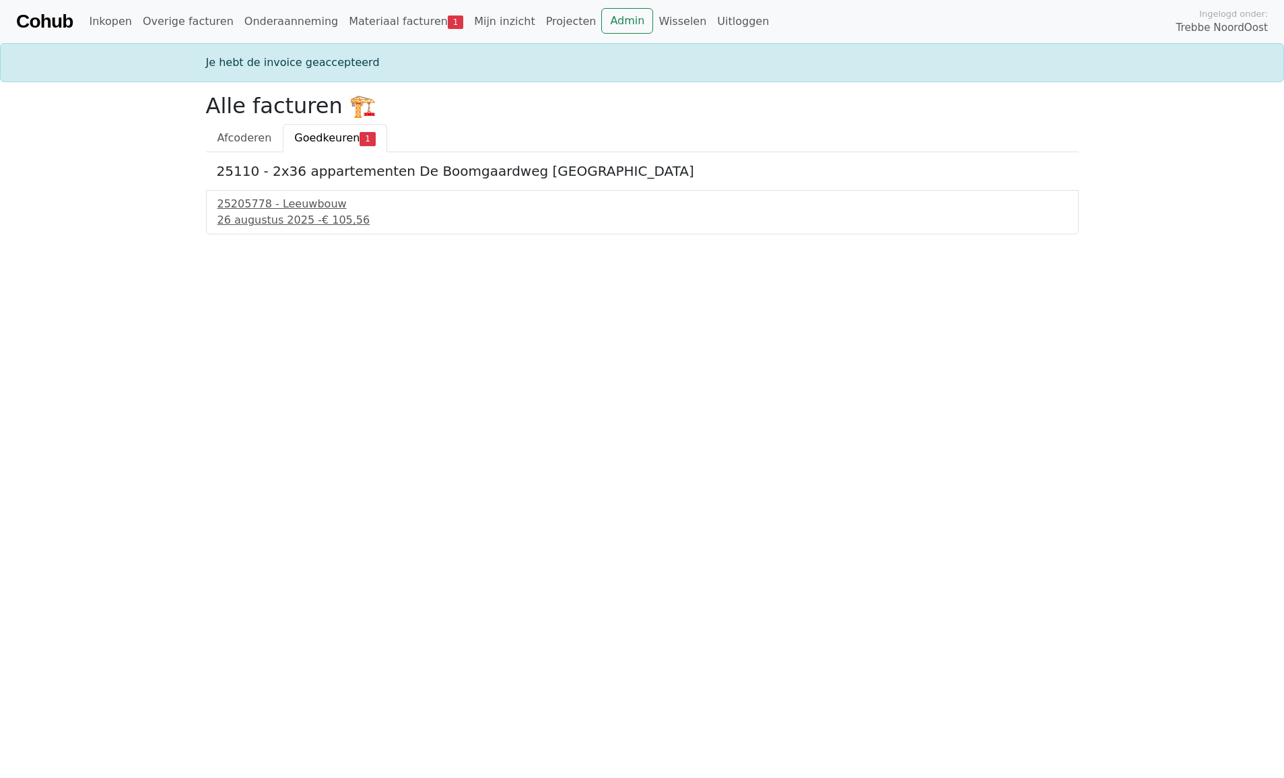 This screenshot has height=778, width=1284. Describe the element at coordinates (642, 106) in the screenshot. I see `h2: Alle facturen 🏗️` at that location.